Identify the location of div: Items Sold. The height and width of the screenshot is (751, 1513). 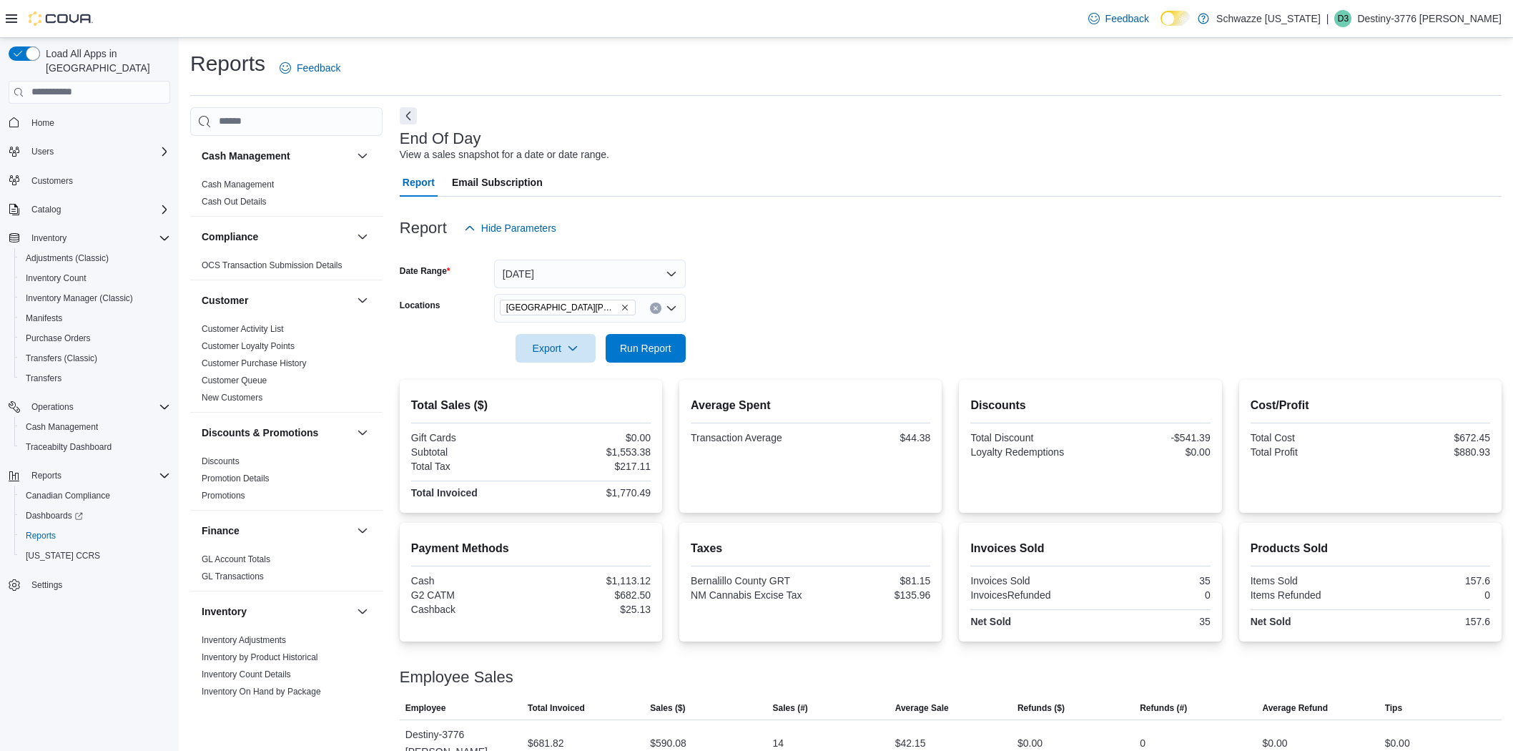
(1309, 581).